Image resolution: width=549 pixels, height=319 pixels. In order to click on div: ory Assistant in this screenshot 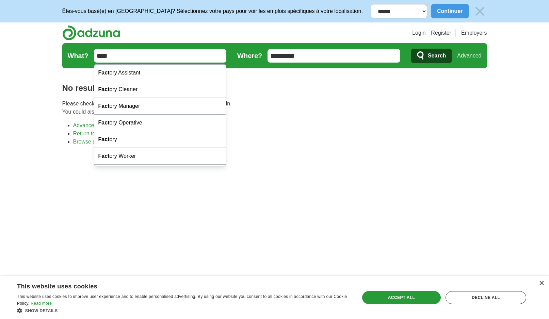, I will do `click(160, 73)`.